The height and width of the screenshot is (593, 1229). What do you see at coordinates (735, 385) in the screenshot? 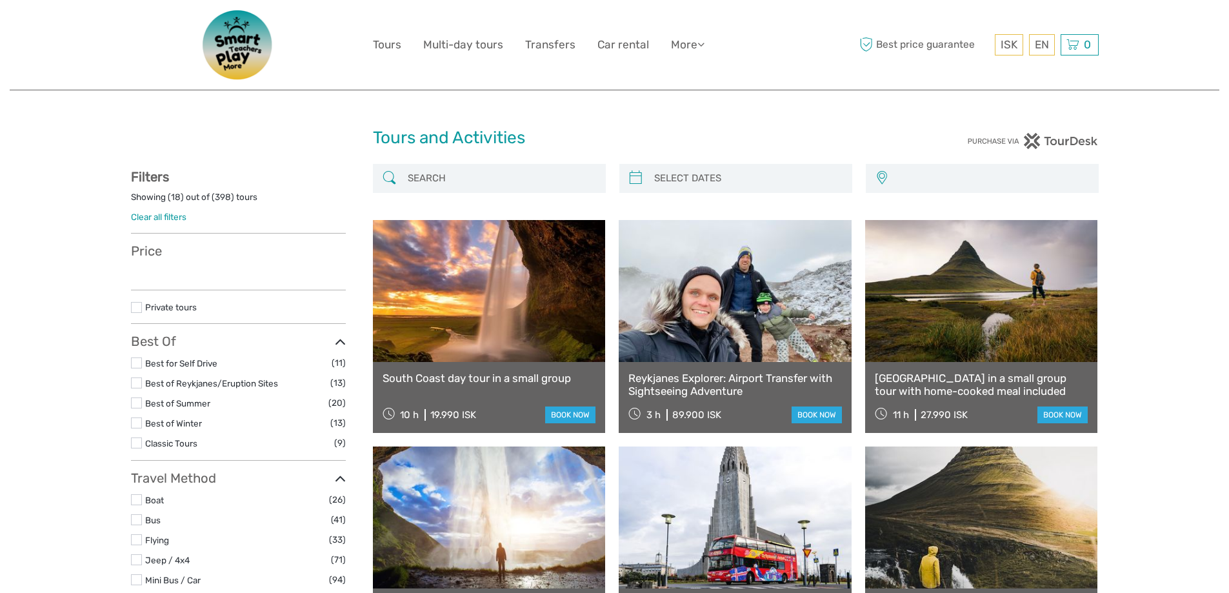
I see `a: Reykjanes Explorer: Airport Transfer with Sightseeing Adventure` at bounding box center [735, 385].